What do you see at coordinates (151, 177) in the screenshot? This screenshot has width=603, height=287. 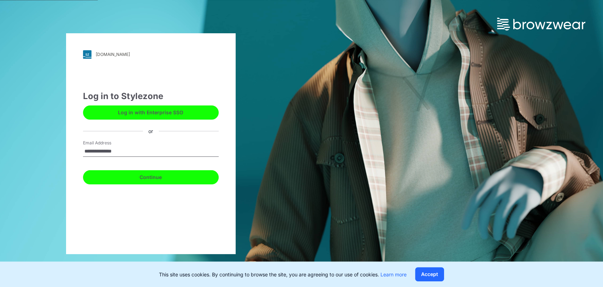 I see `button: Continue` at bounding box center [151, 177].